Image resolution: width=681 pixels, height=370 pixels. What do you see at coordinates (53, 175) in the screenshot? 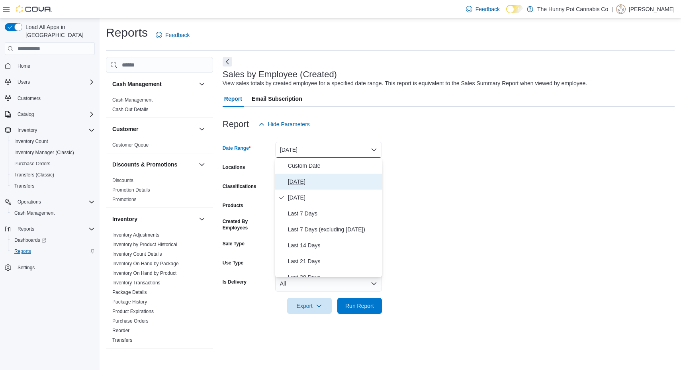
I see `button: Transfers (Classic)` at bounding box center [53, 175].